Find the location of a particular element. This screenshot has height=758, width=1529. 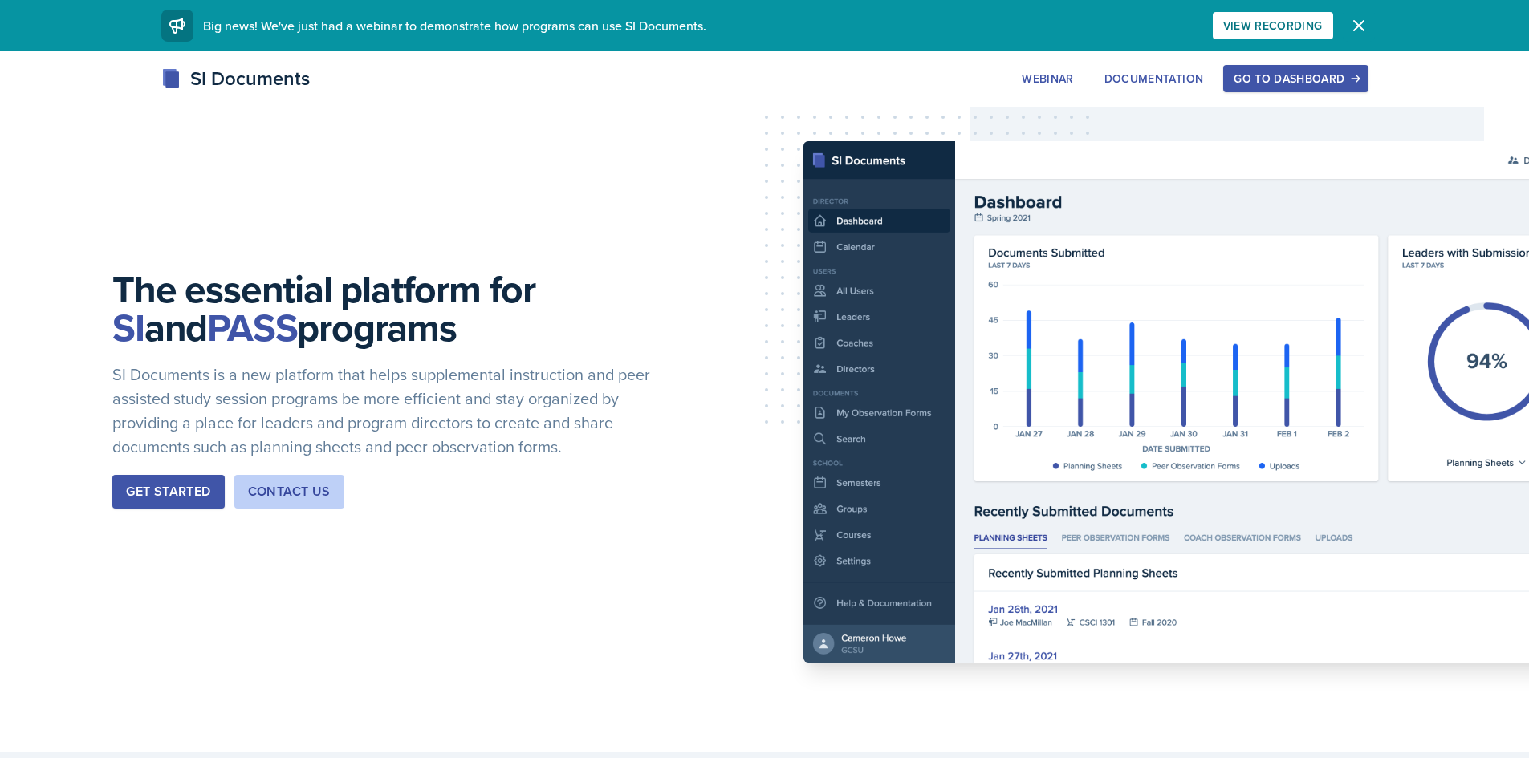

button: Webinar is located at coordinates (1047, 79).